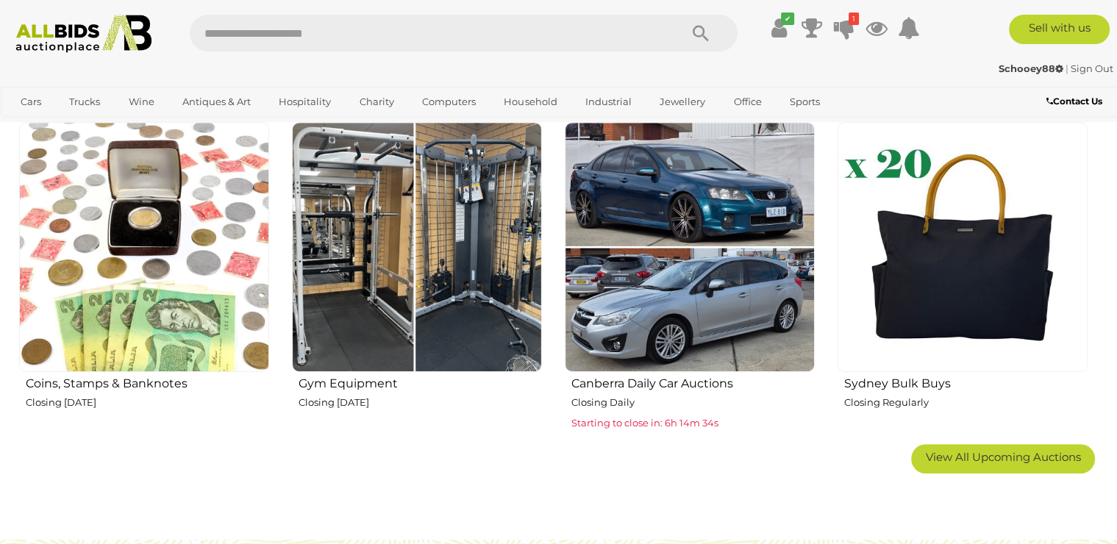 The image size is (1117, 544). I want to click on span: Starting to close in: 6h 14m 34s, so click(645, 423).